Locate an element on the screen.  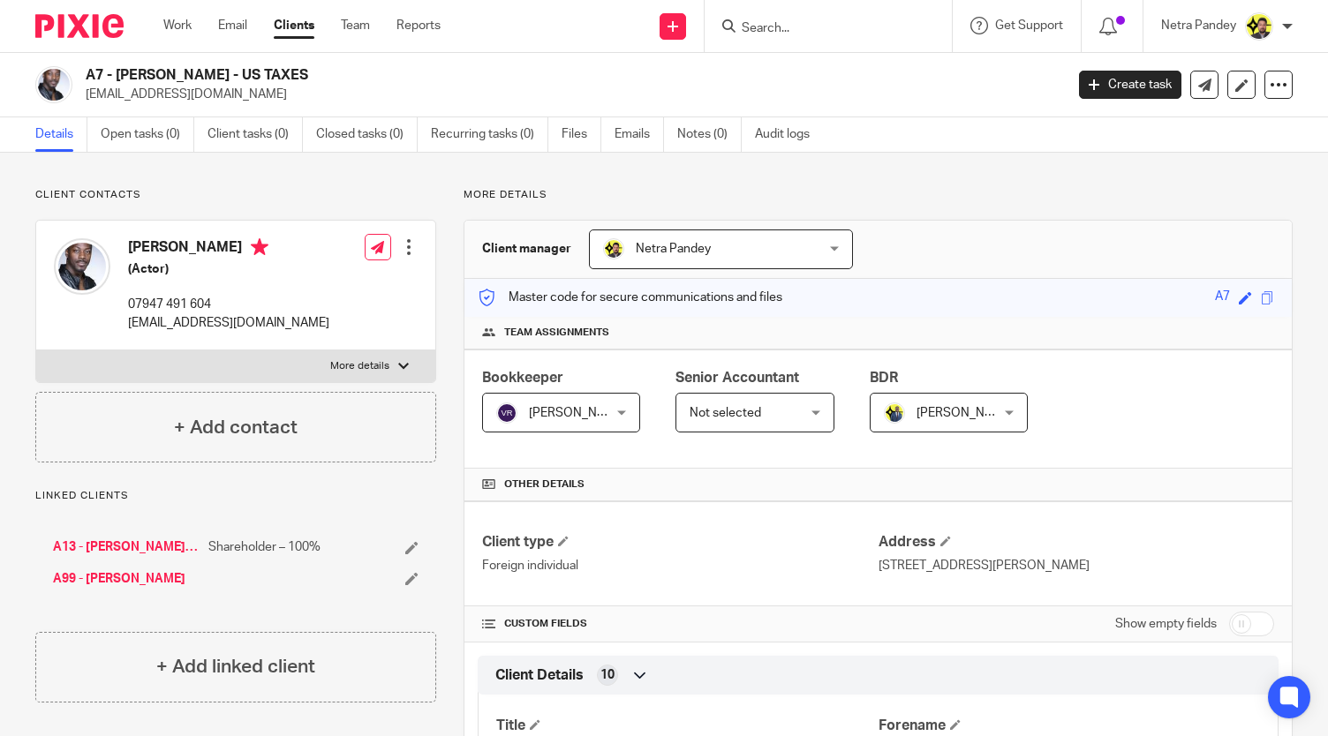
span: Team assignments is located at coordinates (556, 333).